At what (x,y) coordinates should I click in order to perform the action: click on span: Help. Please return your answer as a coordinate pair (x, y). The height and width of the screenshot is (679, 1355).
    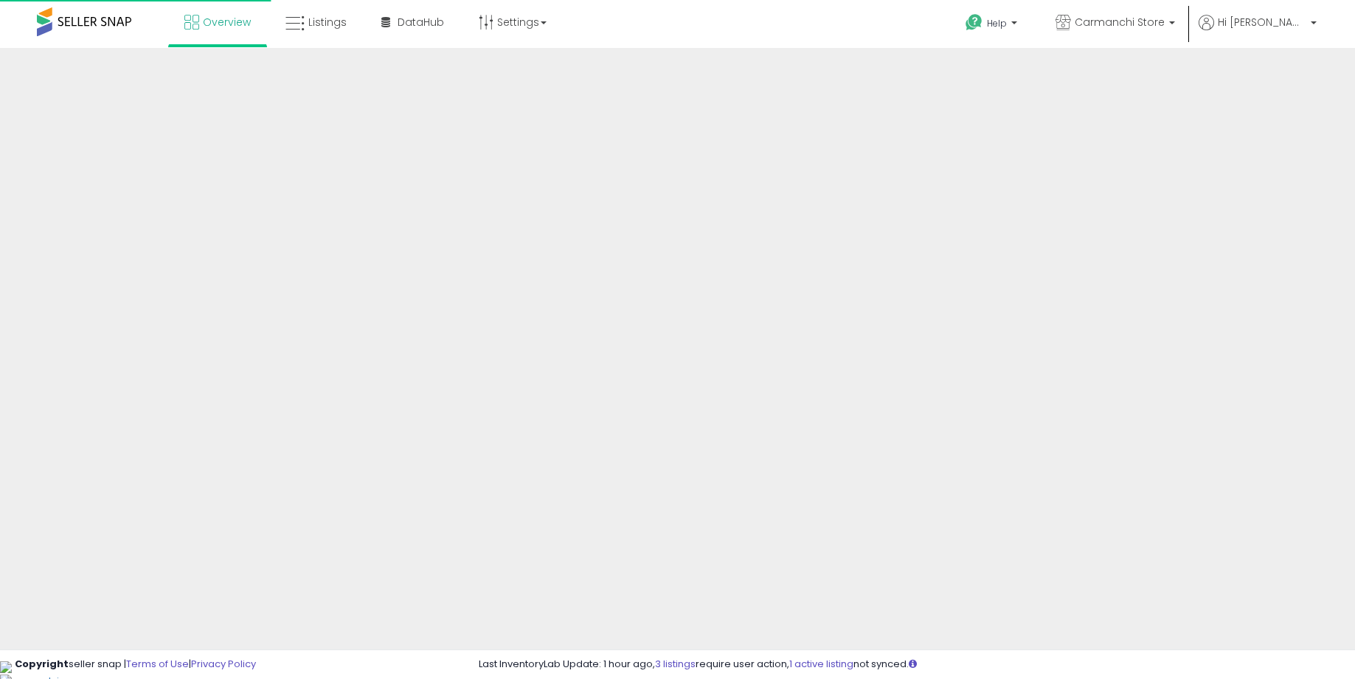
    Looking at the image, I should click on (997, 23).